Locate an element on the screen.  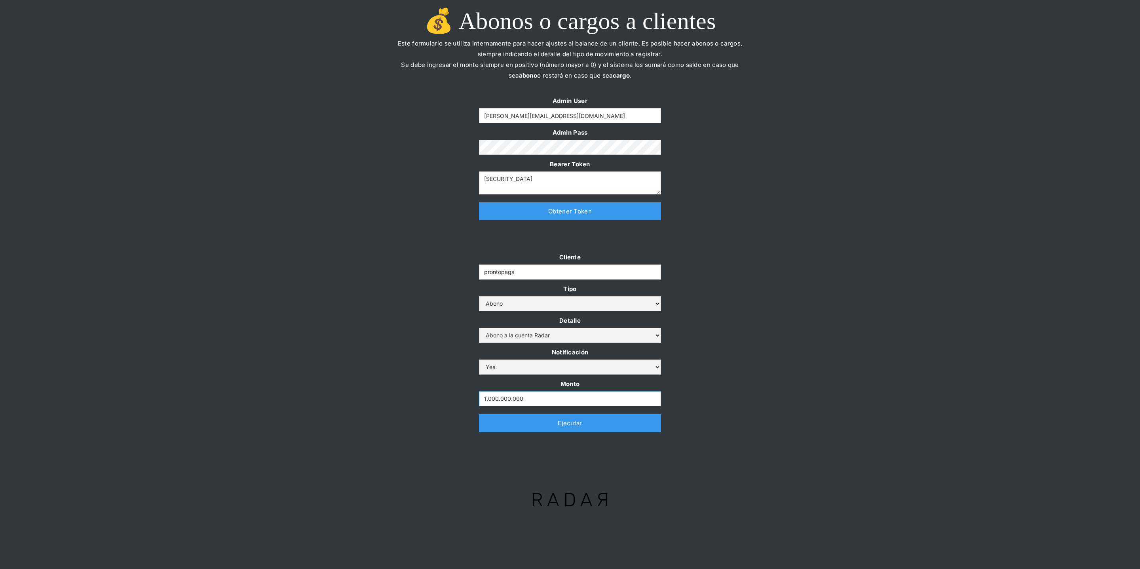
strong: abono is located at coordinates (528, 75).